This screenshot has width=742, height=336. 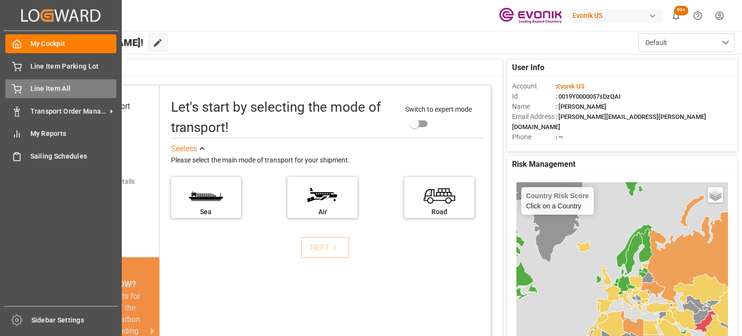 What do you see at coordinates (61, 44) in the screenshot?
I see `a: My Cockpit` at bounding box center [61, 44].